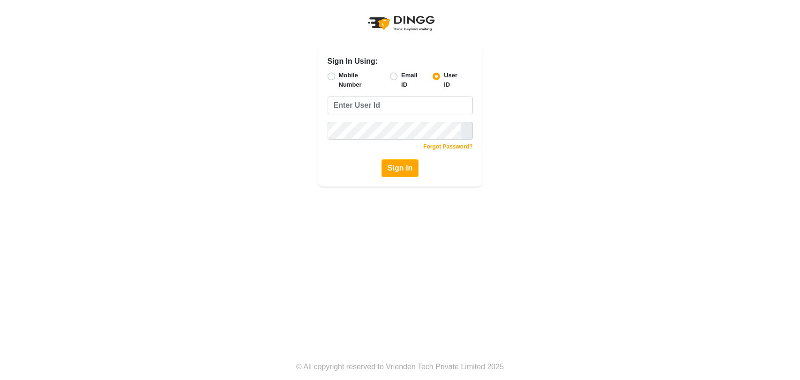 Image resolution: width=800 pixels, height=380 pixels. Describe the element at coordinates (449, 136) in the screenshot. I see `a: Forgot Password?` at that location.